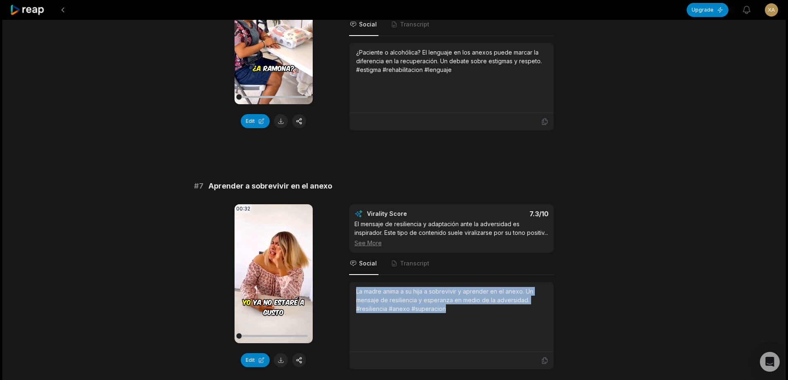  What do you see at coordinates (708, 10) in the screenshot?
I see `button: Upgrade` at bounding box center [708, 10].